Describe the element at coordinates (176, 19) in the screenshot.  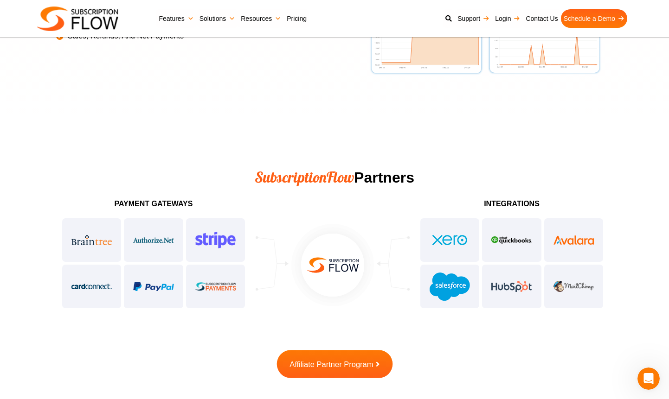
I see `a: Features` at that location.